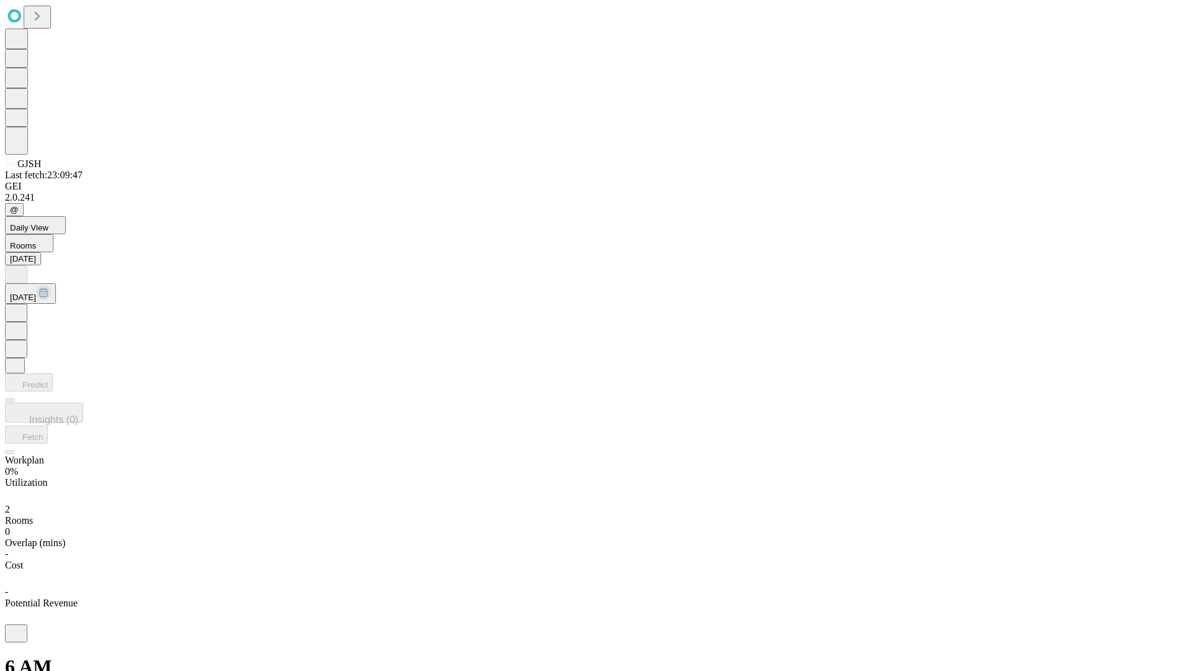  What do you see at coordinates (14, 565) in the screenshot?
I see `span: Cost` at bounding box center [14, 565].